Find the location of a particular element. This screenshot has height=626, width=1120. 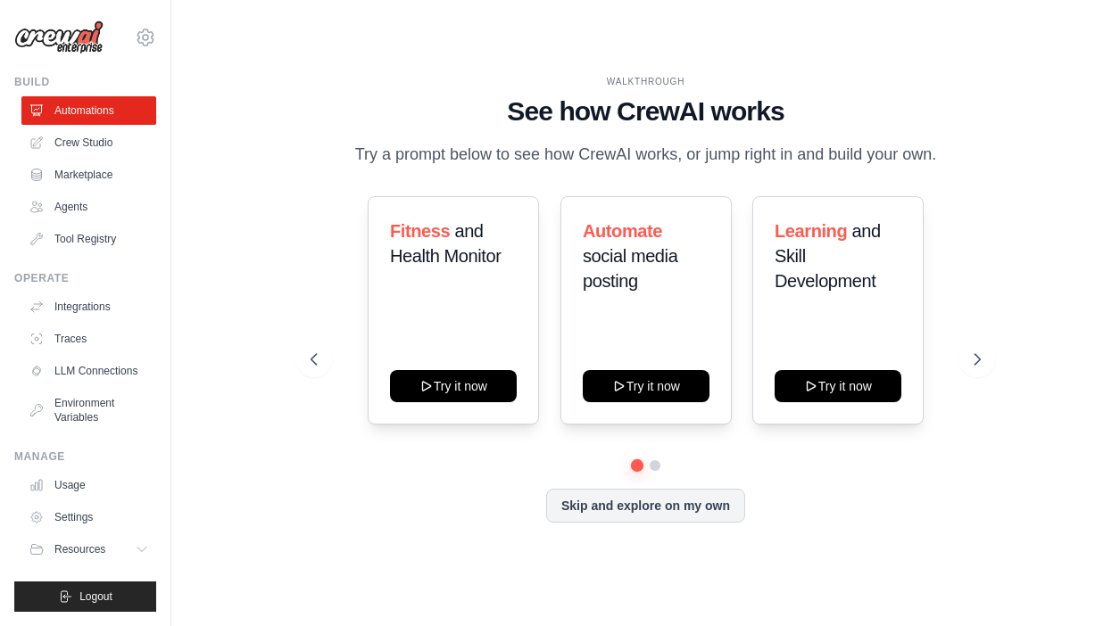

div: WALKTHROUGH is located at coordinates (645, 81).